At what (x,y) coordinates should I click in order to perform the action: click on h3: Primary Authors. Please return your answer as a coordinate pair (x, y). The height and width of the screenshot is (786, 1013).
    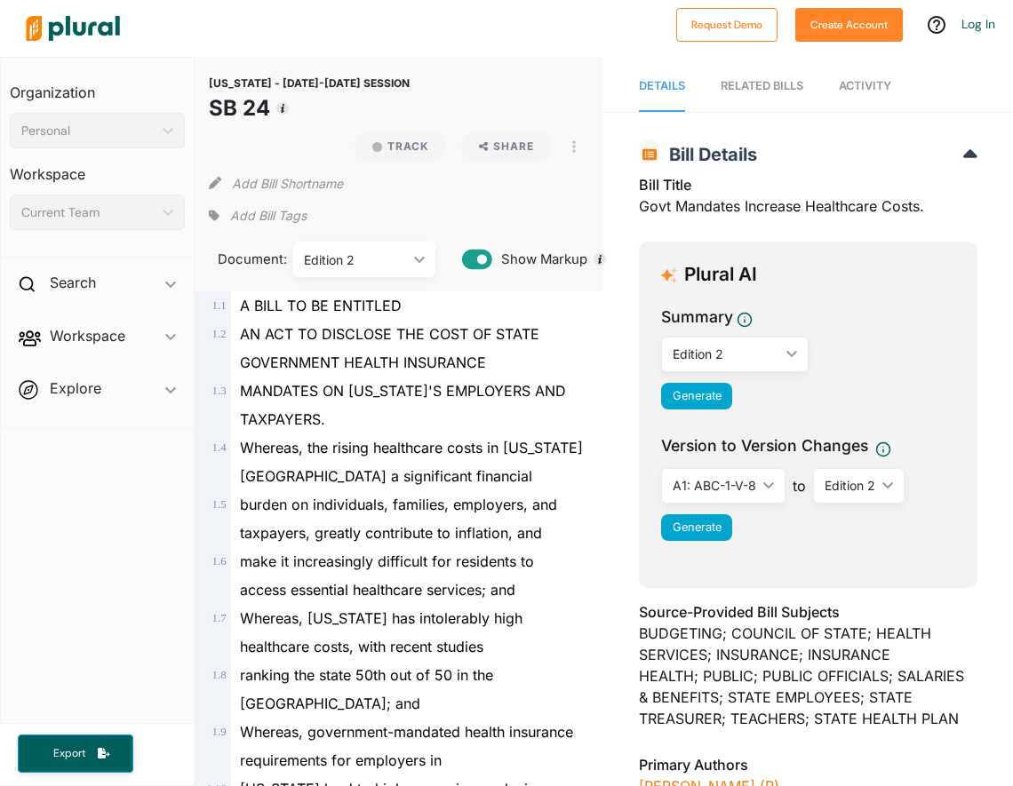
    Looking at the image, I should click on (807, 765).